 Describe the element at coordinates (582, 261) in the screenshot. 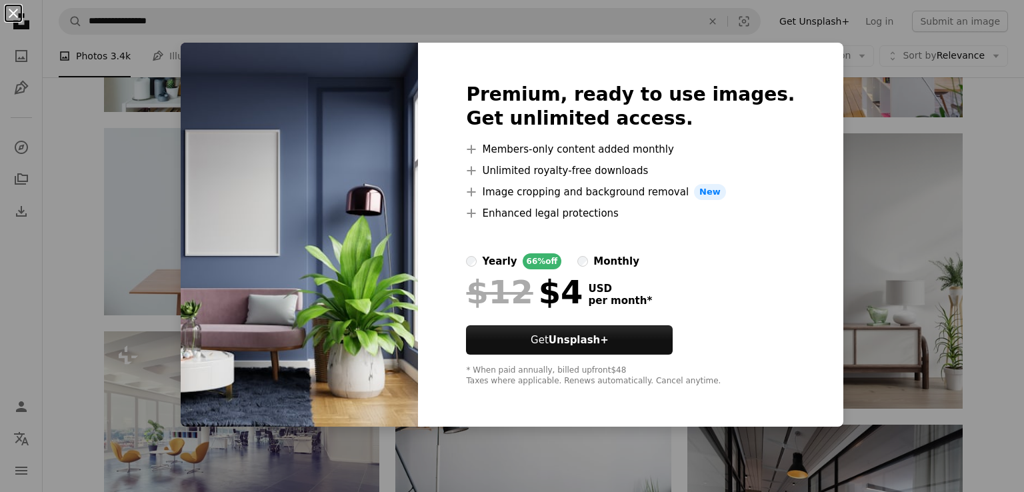

I see `input: monthly` at that location.